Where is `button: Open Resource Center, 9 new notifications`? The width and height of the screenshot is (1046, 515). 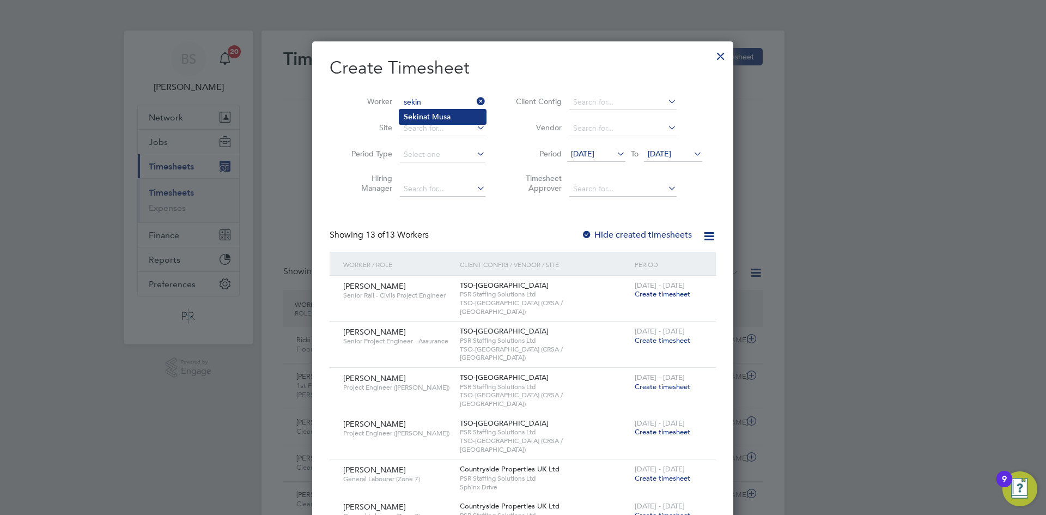
button: Open Resource Center, 9 new notifications is located at coordinates (1020, 489).